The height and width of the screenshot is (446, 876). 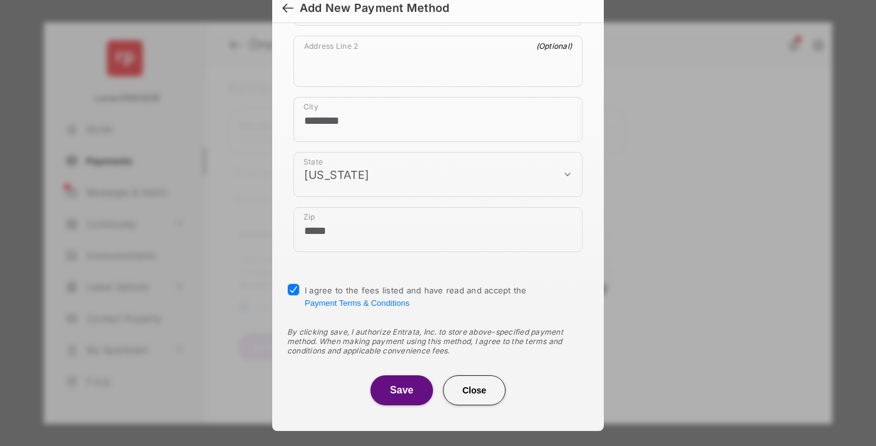 I want to click on button: I agree to the fees listed and have read and accept the, so click(x=356, y=303).